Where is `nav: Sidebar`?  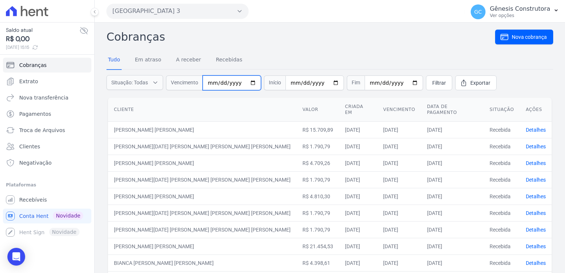
nav: Sidebar is located at coordinates (47, 149).